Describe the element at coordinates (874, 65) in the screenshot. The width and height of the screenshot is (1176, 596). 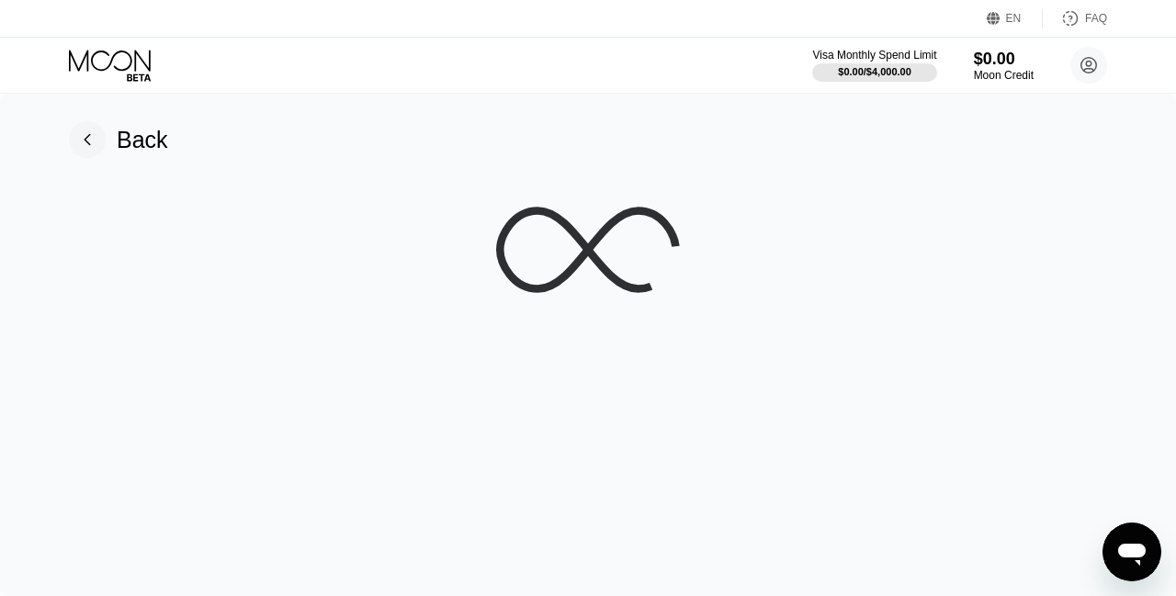
I see `div: Visa Monthly Spend Limit$0.00/$4,000.00` at that location.